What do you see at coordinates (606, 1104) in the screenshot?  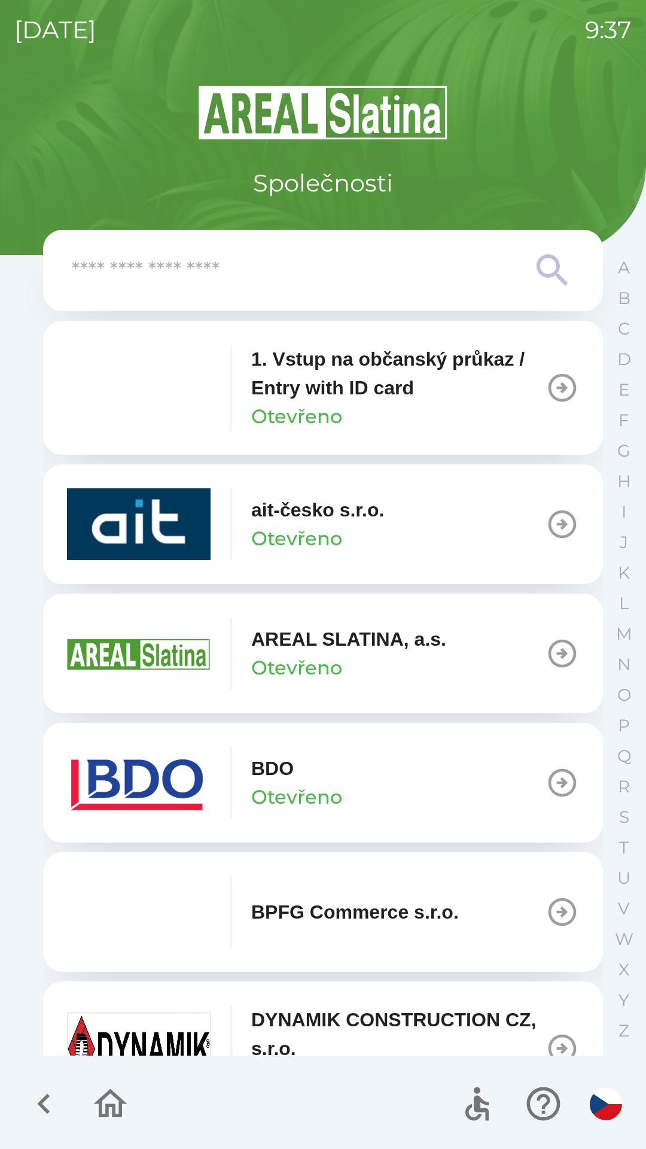 I see `img: cs flag` at bounding box center [606, 1104].